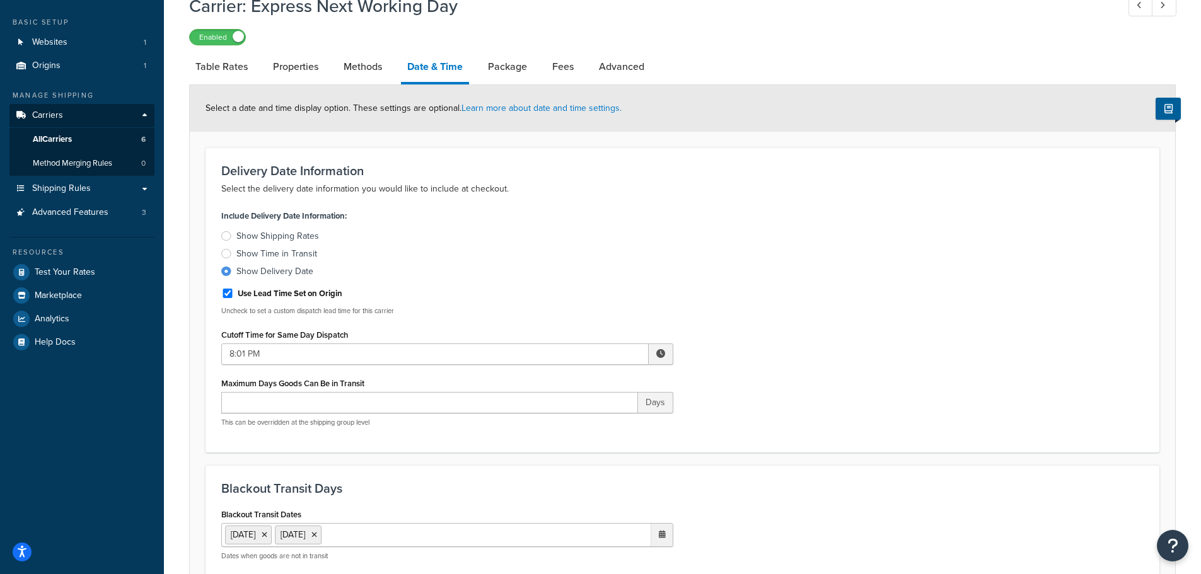  What do you see at coordinates (65, 272) in the screenshot?
I see `span: Test Your Rates` at bounding box center [65, 272].